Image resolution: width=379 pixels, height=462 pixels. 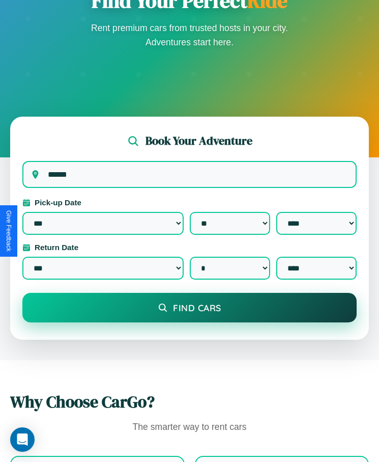 I want to click on div: Open Intercom Messenger, so click(x=22, y=439).